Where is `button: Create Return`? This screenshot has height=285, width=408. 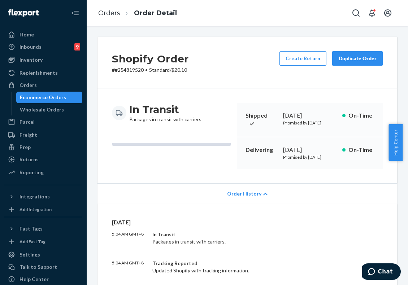 button: Create Return is located at coordinates (303, 58).